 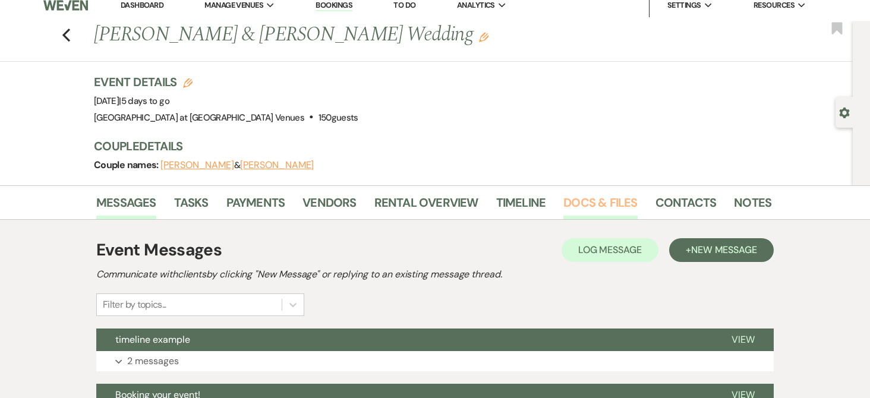 I want to click on a: Contacts, so click(x=686, y=206).